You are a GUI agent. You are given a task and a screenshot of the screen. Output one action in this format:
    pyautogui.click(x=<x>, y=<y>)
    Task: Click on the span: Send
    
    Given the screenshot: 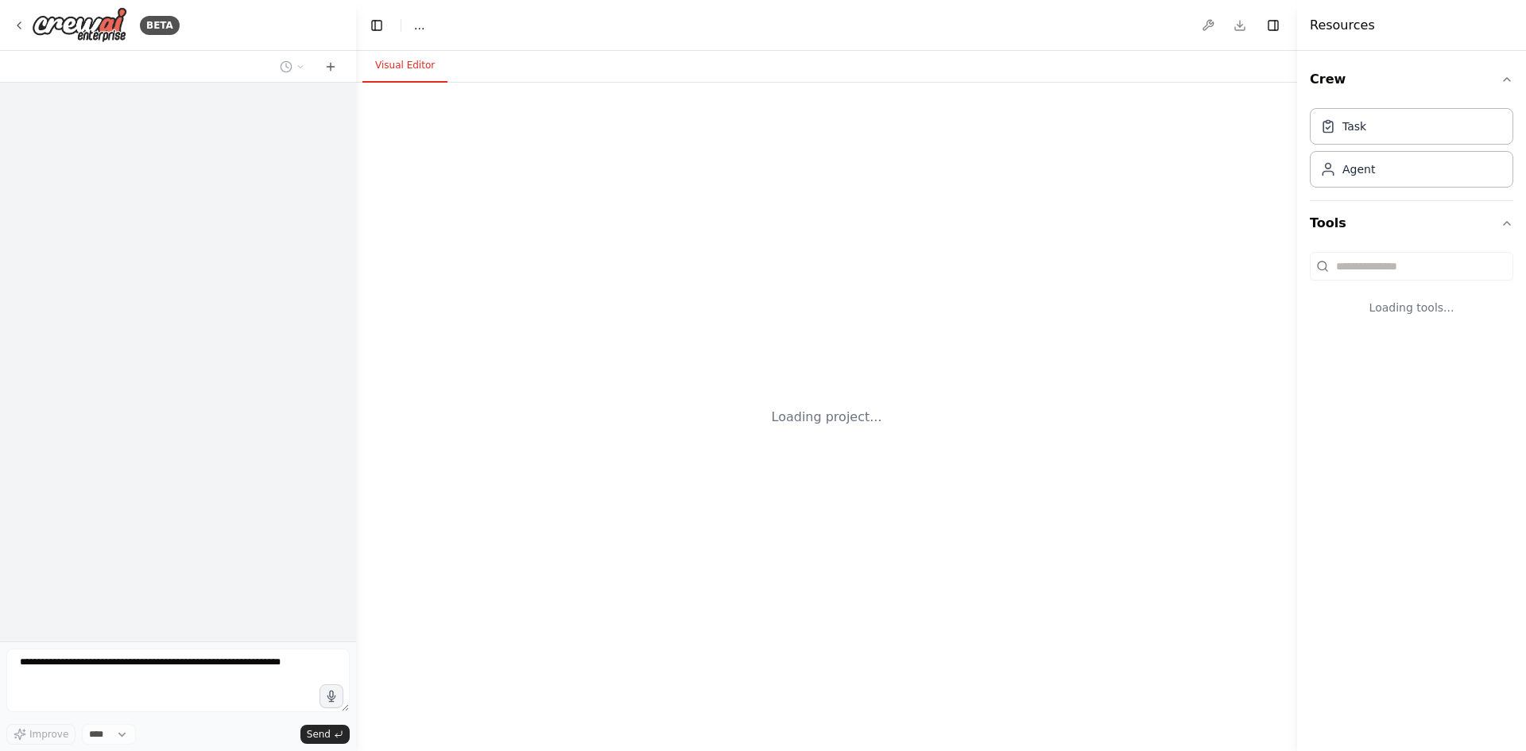 What is the action you would take?
    pyautogui.click(x=319, y=735)
    